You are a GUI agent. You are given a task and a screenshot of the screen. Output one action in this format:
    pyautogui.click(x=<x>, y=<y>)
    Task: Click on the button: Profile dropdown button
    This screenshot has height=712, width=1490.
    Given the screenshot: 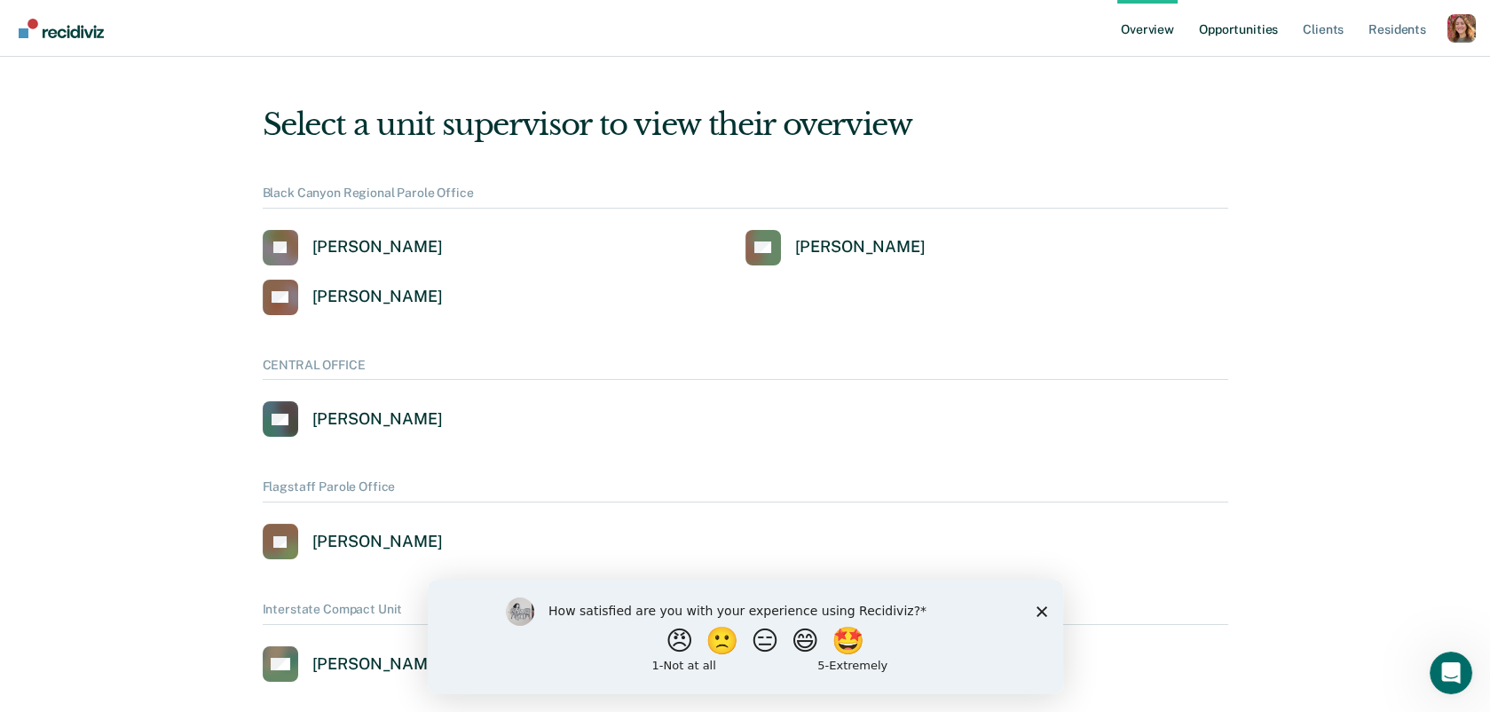 What is the action you would take?
    pyautogui.click(x=1462, y=28)
    